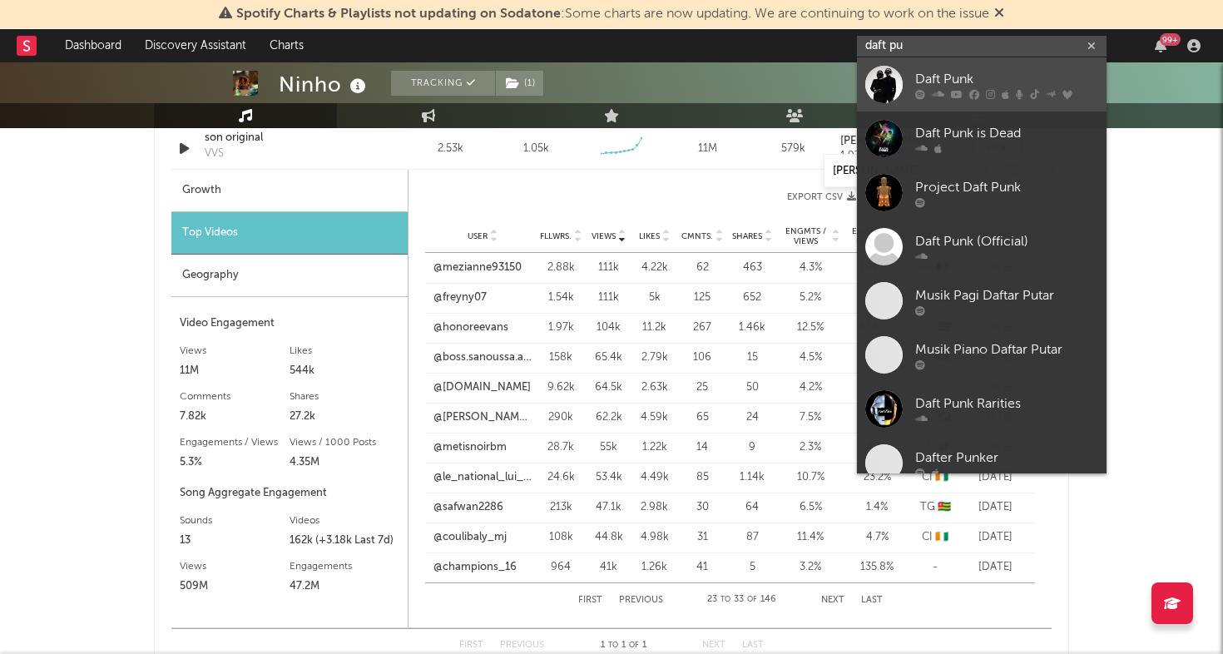 This screenshot has width=1223, height=654. What do you see at coordinates (654, 448) in the screenshot?
I see `div: 1.22k` at bounding box center [654, 448].